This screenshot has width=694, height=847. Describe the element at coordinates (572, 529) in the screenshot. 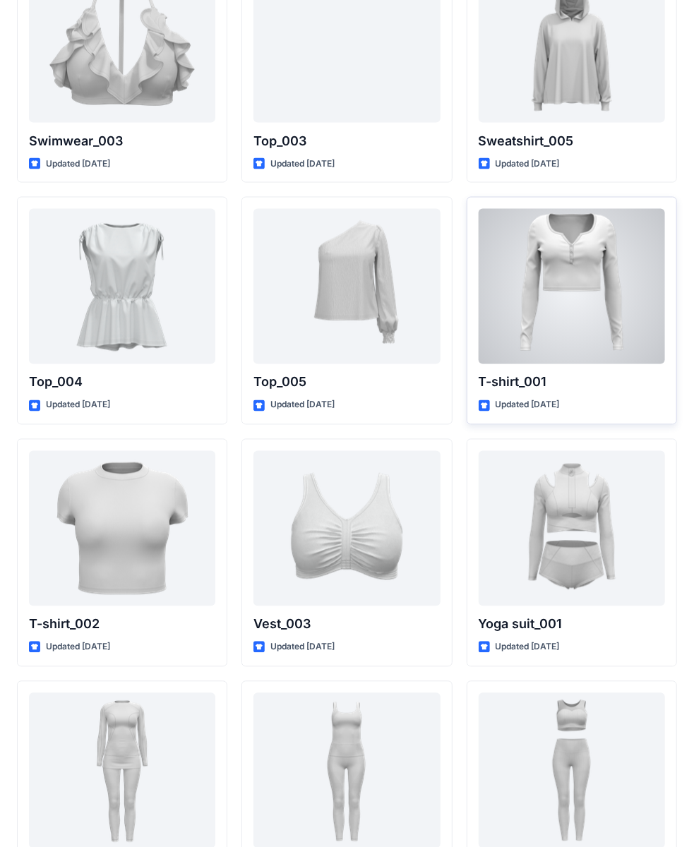

I see `a: Yoga suit_001` at that location.